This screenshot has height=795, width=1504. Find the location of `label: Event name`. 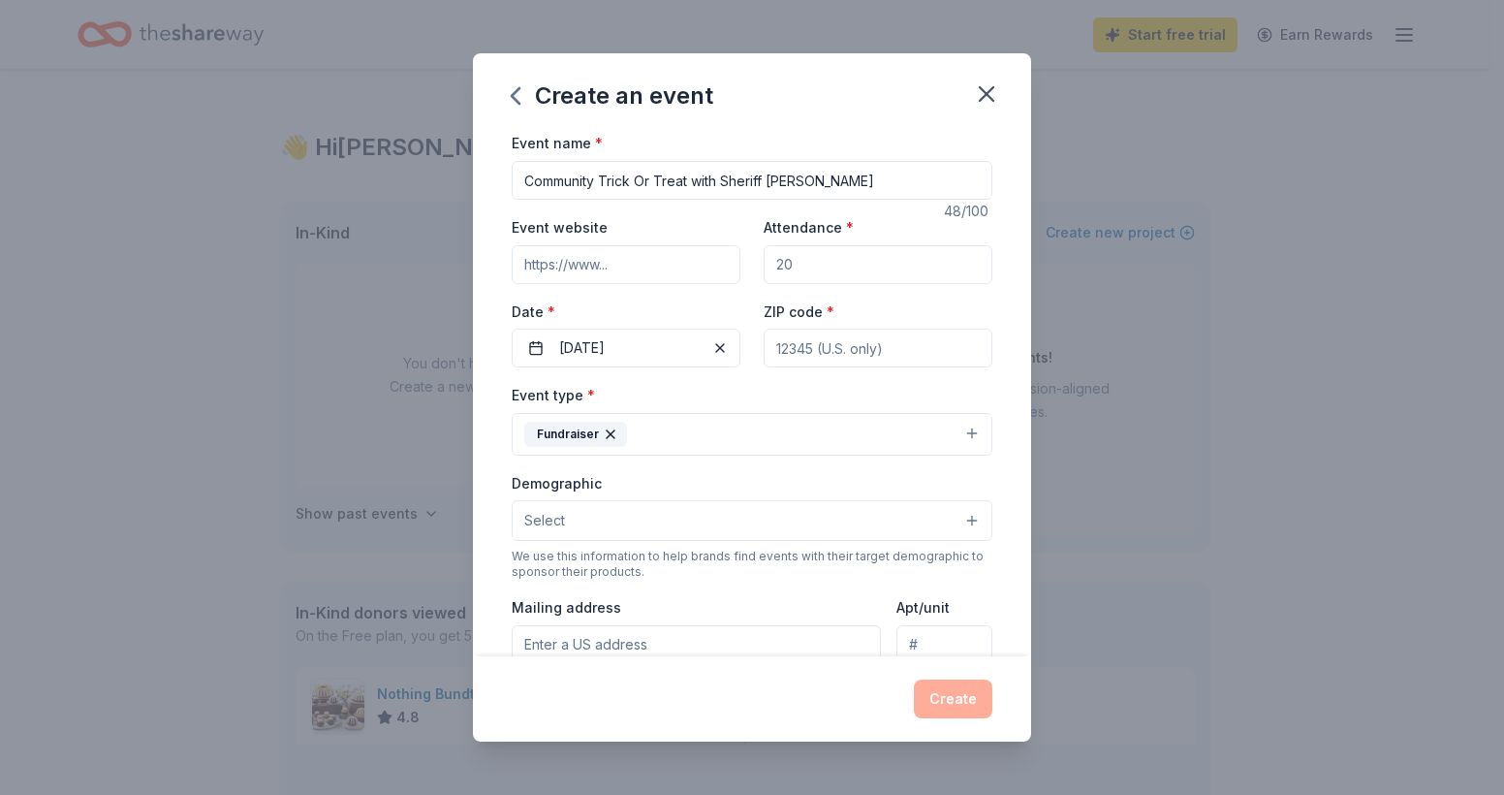

label: Event name is located at coordinates (557, 143).